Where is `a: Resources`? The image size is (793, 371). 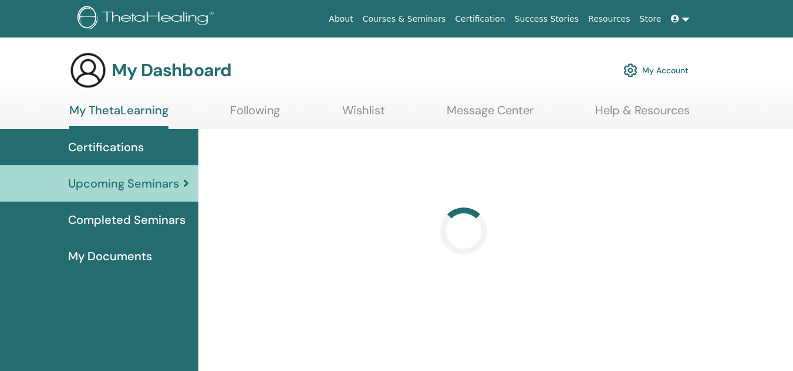
a: Resources is located at coordinates (609, 19).